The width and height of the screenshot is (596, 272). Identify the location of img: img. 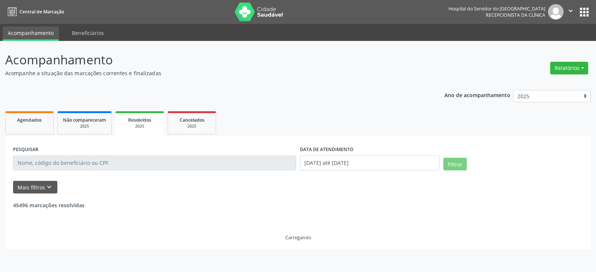
(556, 12).